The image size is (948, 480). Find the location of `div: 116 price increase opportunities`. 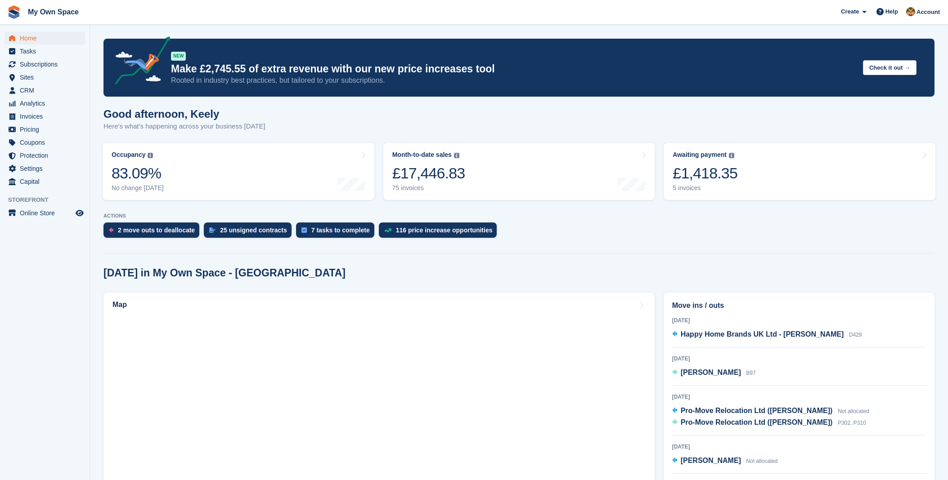

div: 116 price increase opportunities is located at coordinates (444, 230).